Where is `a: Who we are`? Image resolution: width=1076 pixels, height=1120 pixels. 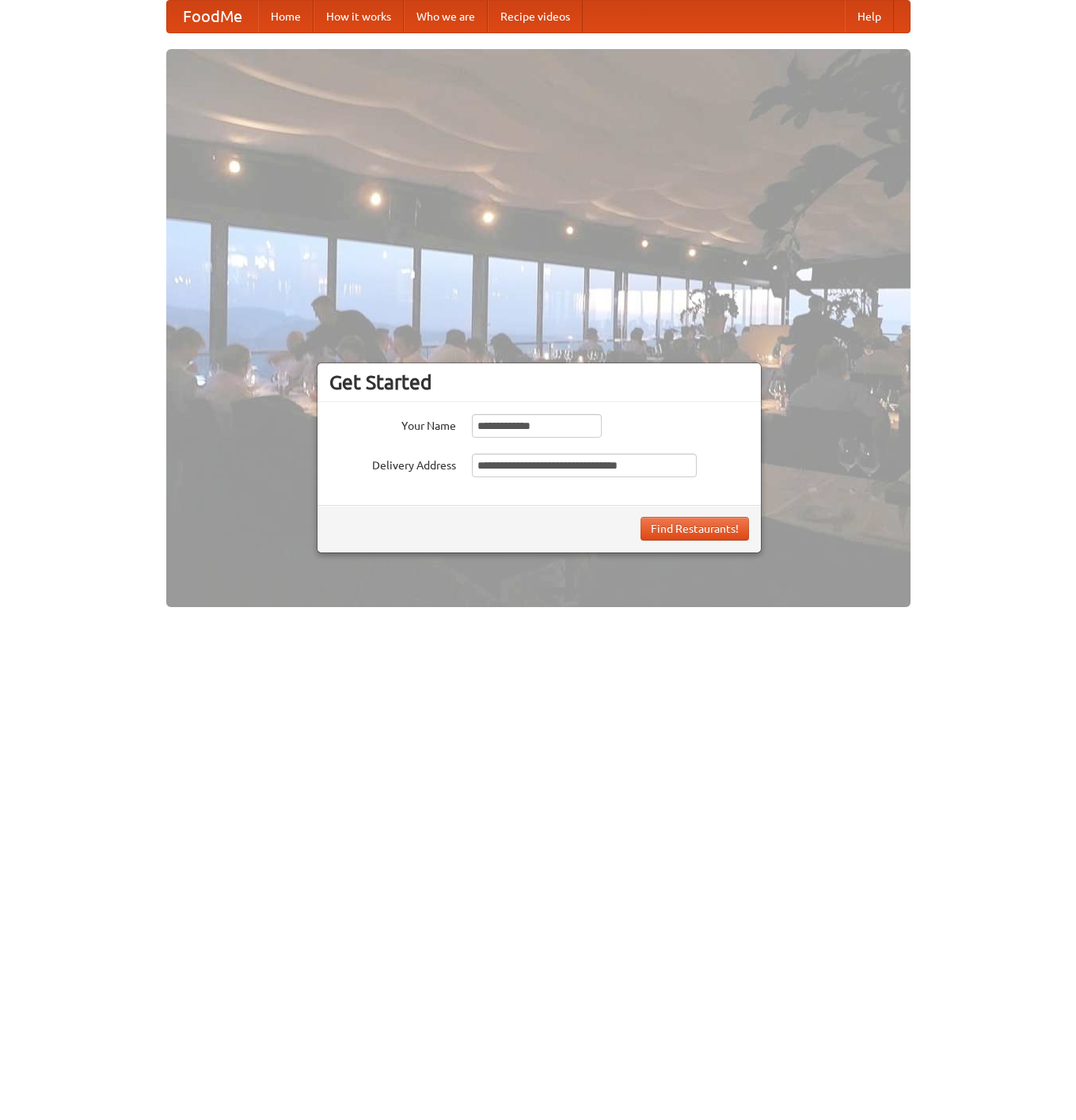 a: Who we are is located at coordinates (446, 17).